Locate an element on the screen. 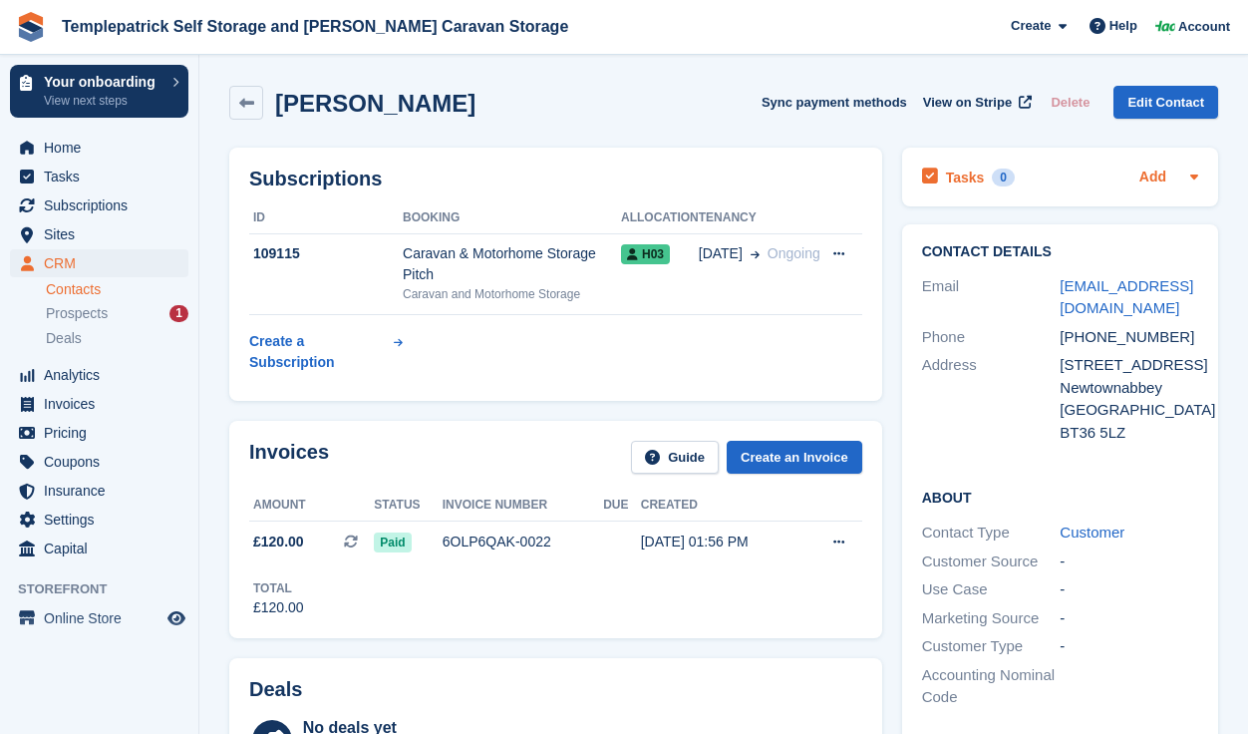 The image size is (1248, 734). span: CRM is located at coordinates (104, 263).